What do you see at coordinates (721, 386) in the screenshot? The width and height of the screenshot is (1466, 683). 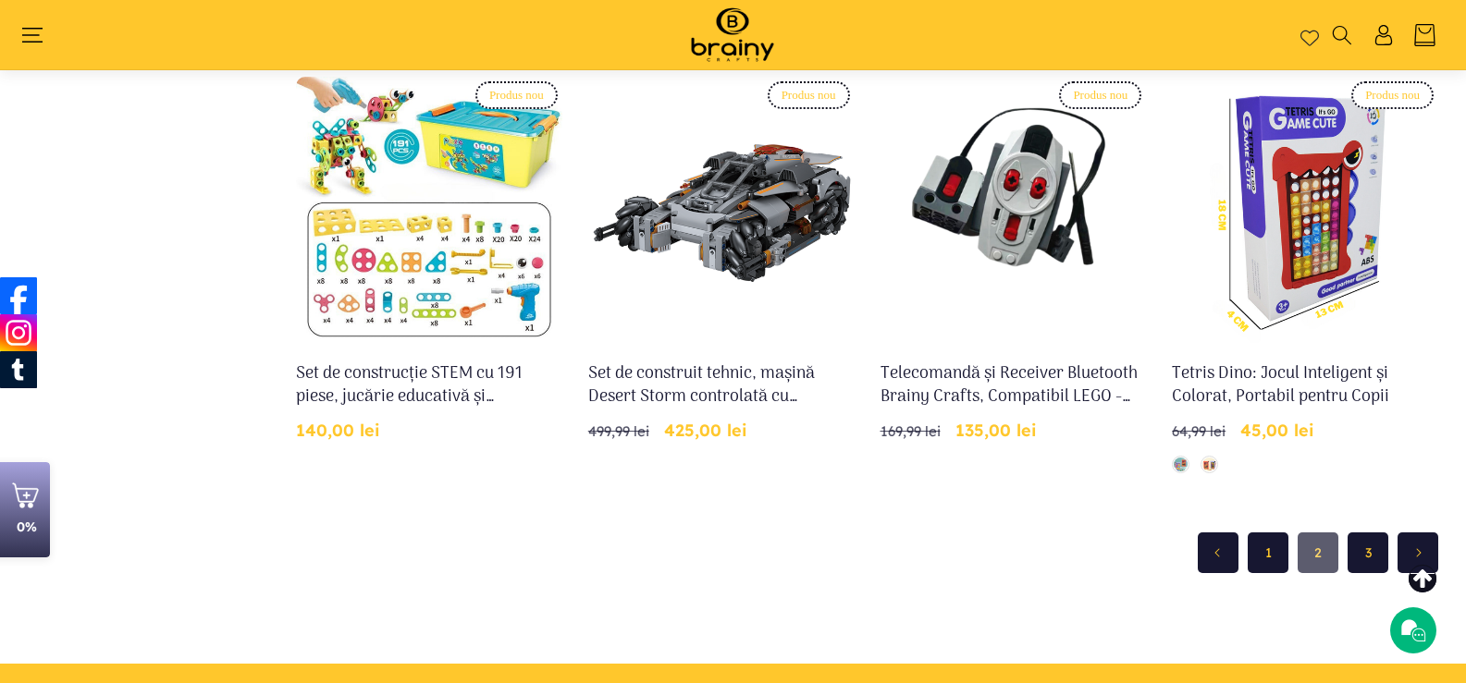 I see `a: Set de construit tehnic, mașină Desert Storm controlată cu telecomandă și aplicație, Mould King 1...` at bounding box center [721, 386].